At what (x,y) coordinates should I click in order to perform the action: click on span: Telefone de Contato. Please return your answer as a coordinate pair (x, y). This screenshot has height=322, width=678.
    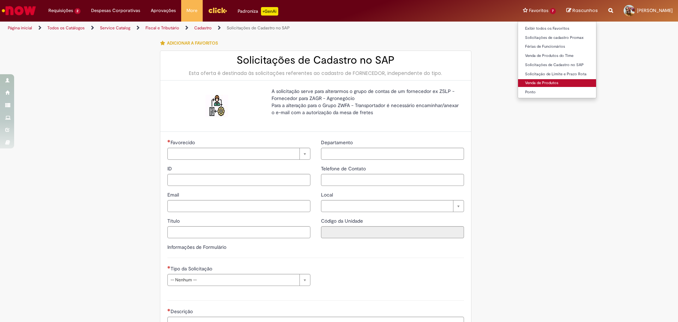
    Looking at the image, I should click on (344, 168).